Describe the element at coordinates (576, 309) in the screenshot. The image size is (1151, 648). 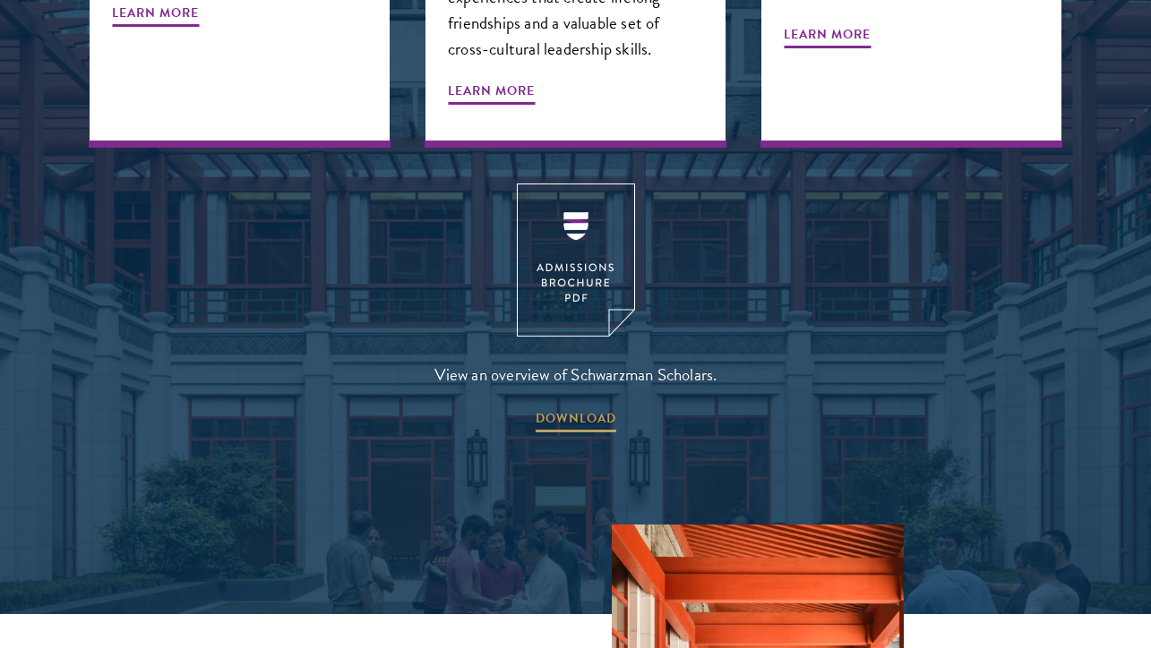
I see `a: View an overview of Schwarzman Scholars. DOWNLOAD` at that location.